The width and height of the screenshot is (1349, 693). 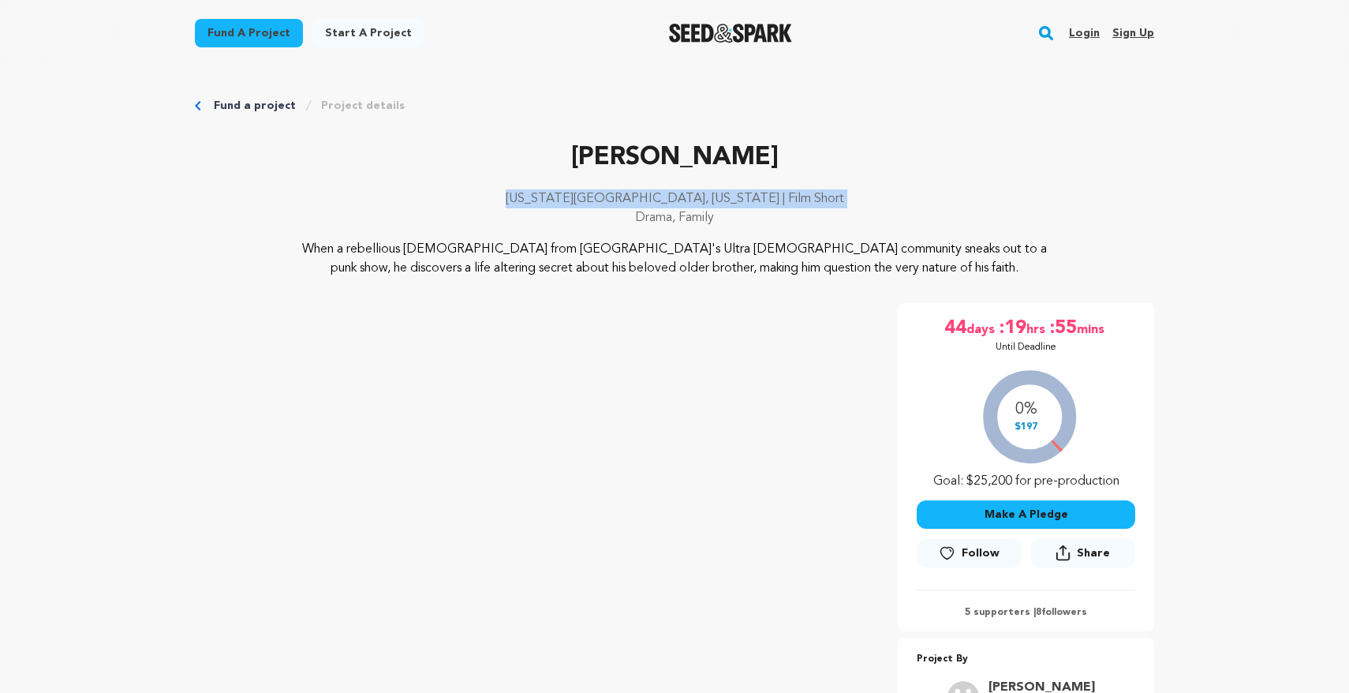 What do you see at coordinates (369, 33) in the screenshot?
I see `a: Start a project` at bounding box center [369, 33].